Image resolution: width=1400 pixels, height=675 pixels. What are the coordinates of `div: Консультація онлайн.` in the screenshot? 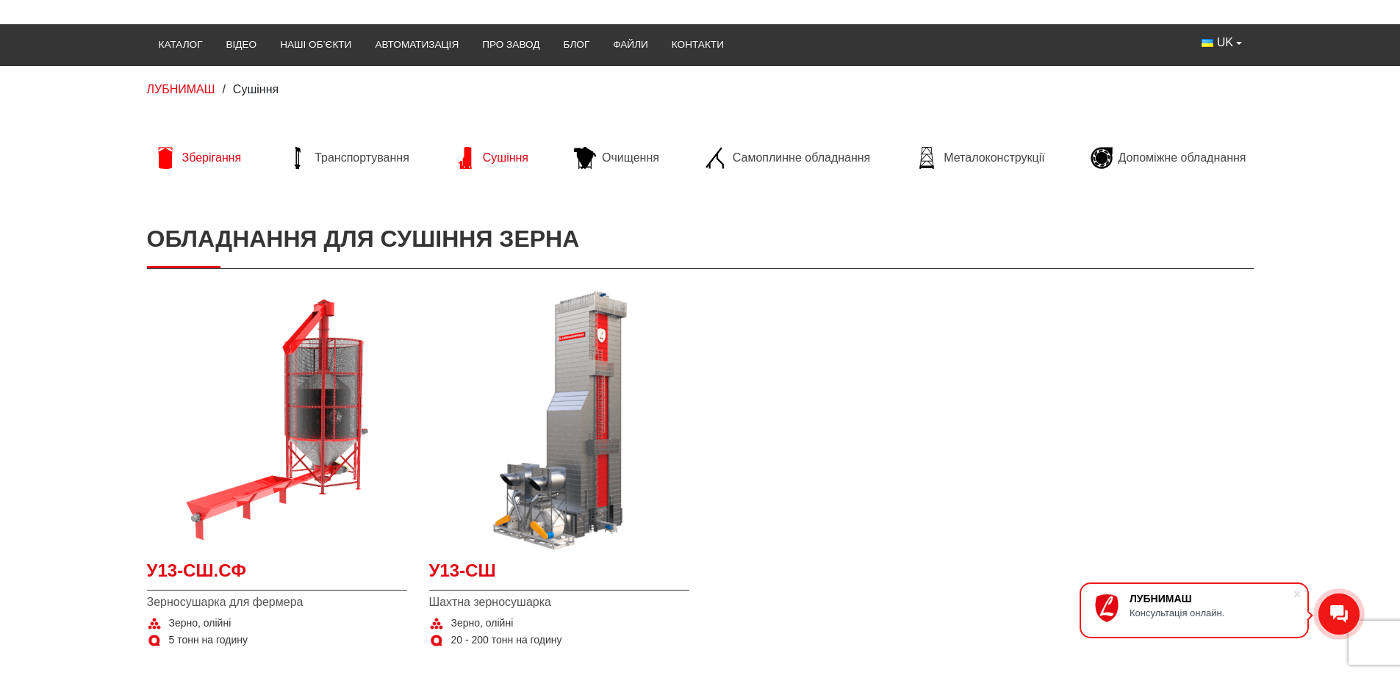 It's located at (1211, 613).